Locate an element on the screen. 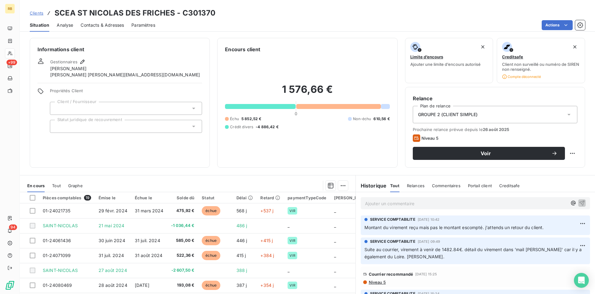 The image size is (595, 294). span: -1 036,44 € is located at coordinates (183, 225).